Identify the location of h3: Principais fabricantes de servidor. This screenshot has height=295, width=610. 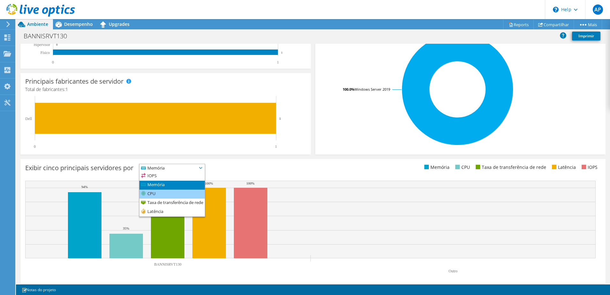
(74, 81).